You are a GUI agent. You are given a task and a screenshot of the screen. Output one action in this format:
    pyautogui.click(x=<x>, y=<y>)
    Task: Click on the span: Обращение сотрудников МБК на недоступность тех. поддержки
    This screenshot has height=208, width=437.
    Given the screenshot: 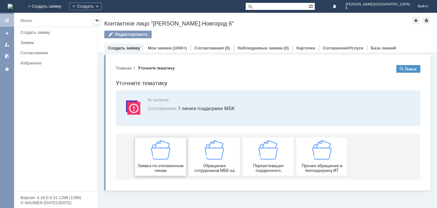 What is the action you would take?
    pyautogui.click(x=104, y=108)
    